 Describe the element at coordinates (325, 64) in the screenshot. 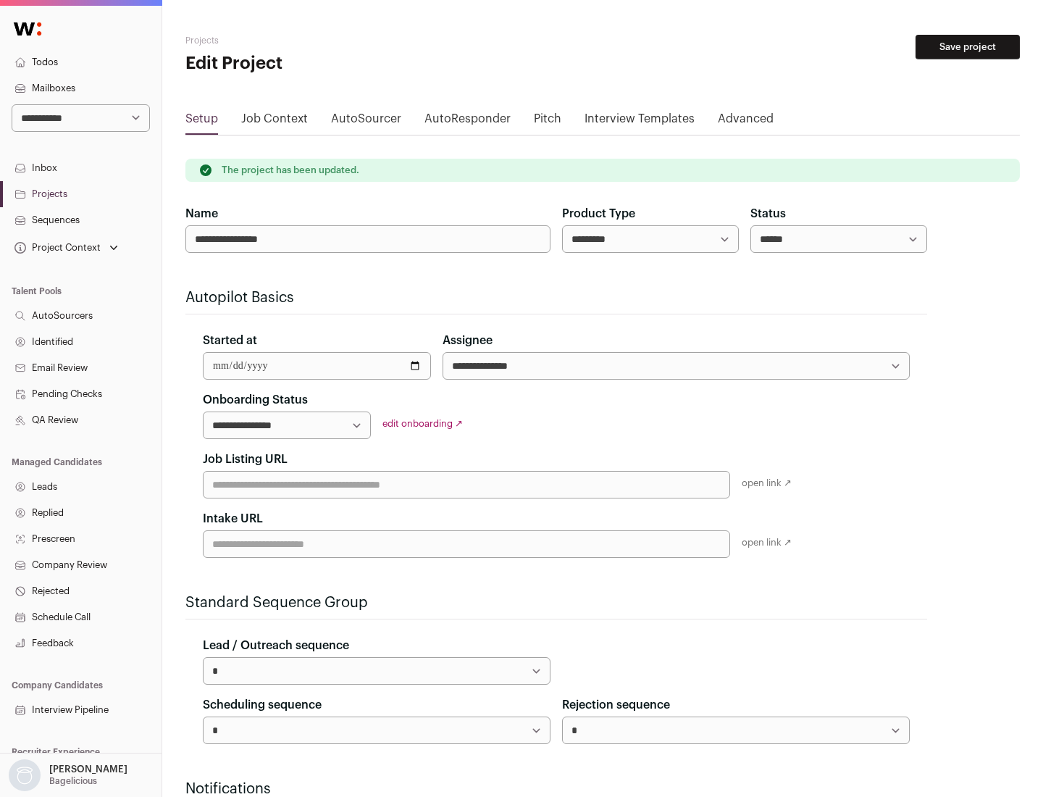

I see `h1: Edit Project` at that location.